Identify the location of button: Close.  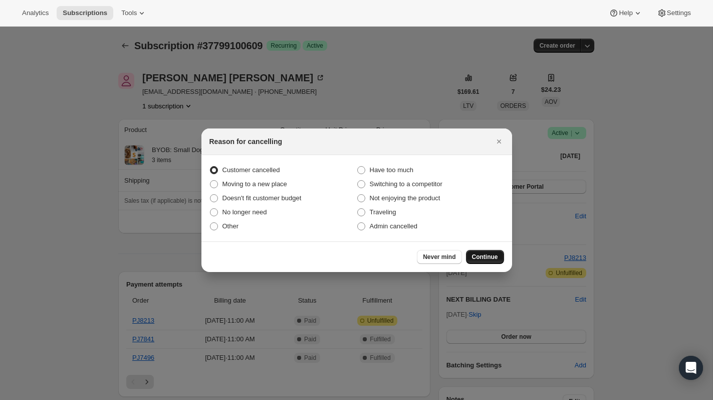
(499, 141).